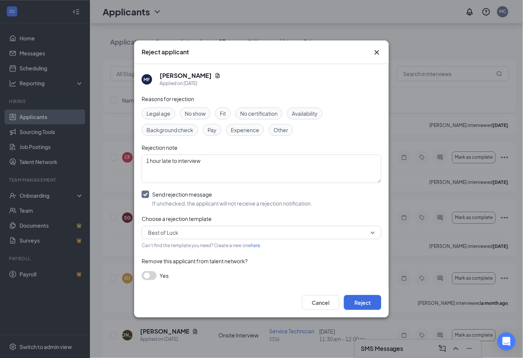  I want to click on span: Fit, so click(223, 113).